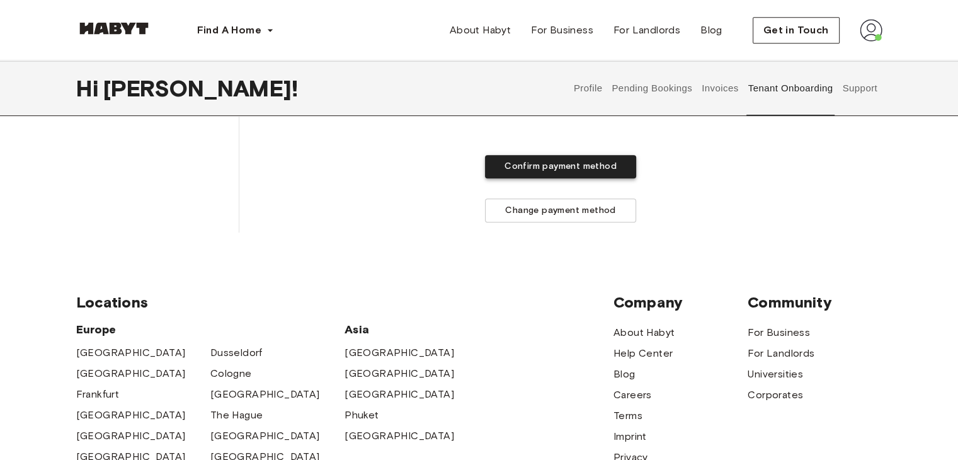 The width and height of the screenshot is (958, 460). I want to click on span: Asia, so click(411, 329).